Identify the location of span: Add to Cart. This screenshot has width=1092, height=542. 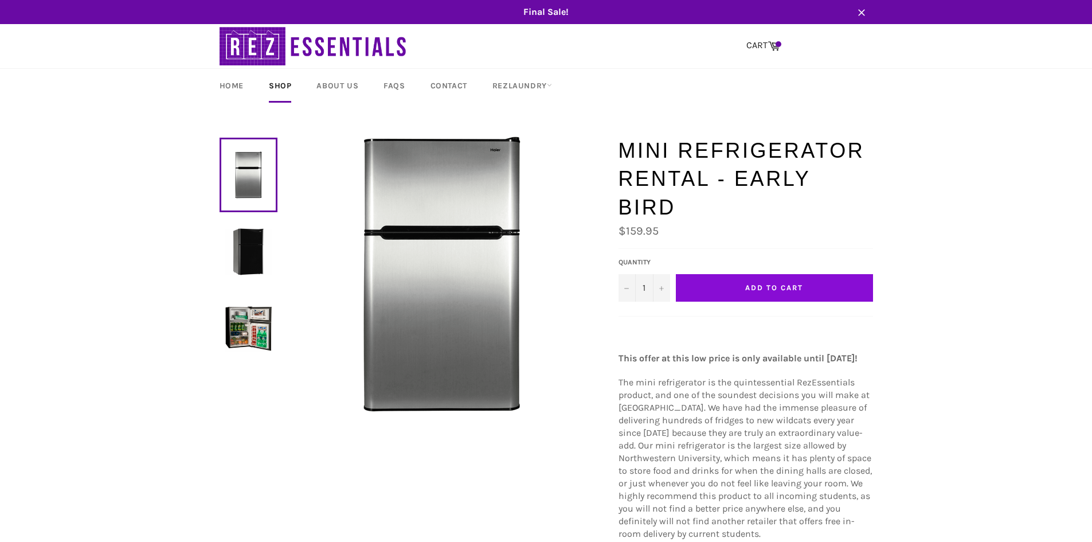
(774, 287).